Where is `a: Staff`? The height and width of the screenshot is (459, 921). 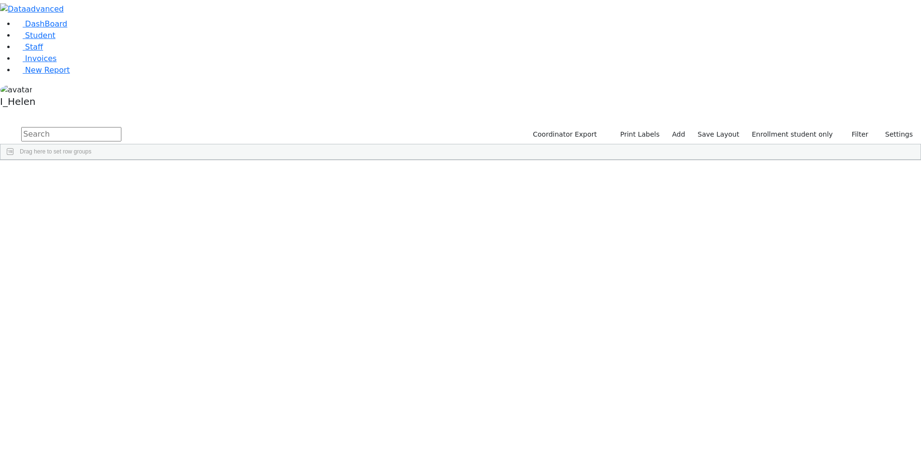
a: Staff is located at coordinates (29, 47).